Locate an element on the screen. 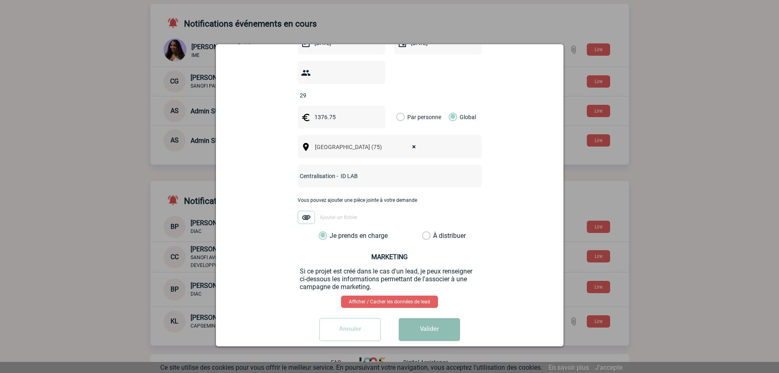 The width and height of the screenshot is (779, 373). p: Si ce projet est créé dans le cas d'un lead, je peux renseigner ci-dessous les informations perme... is located at coordinates (390, 279).